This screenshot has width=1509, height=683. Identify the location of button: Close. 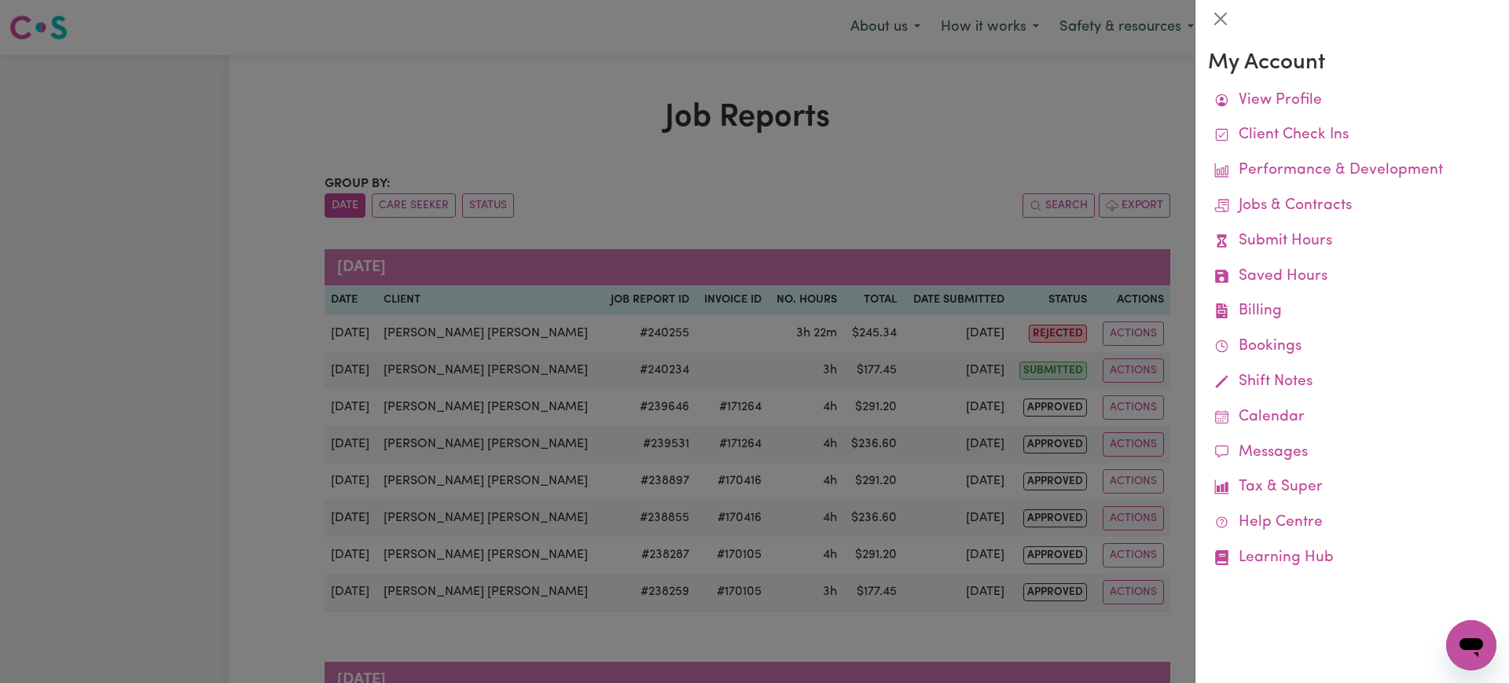
(1220, 19).